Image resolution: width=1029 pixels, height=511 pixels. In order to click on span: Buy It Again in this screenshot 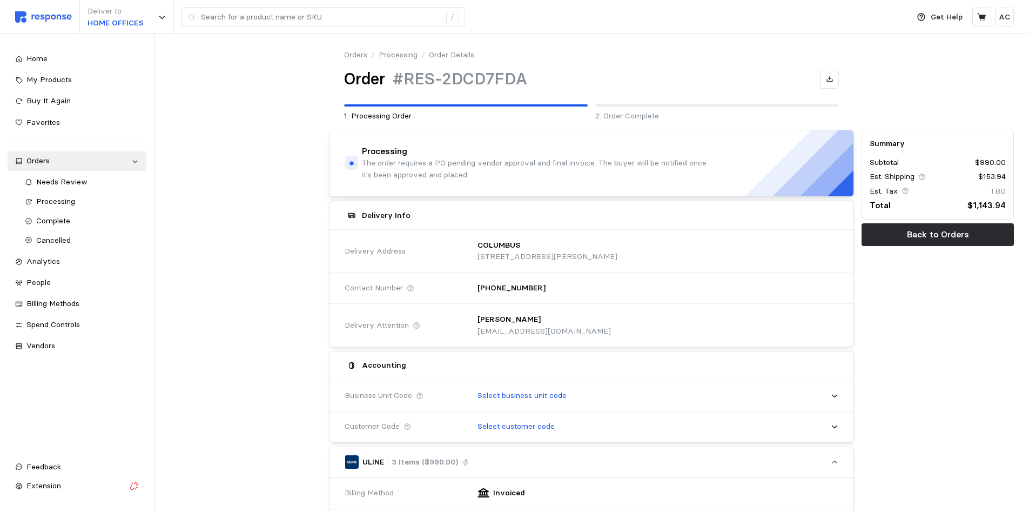, I will do `click(49, 101)`.